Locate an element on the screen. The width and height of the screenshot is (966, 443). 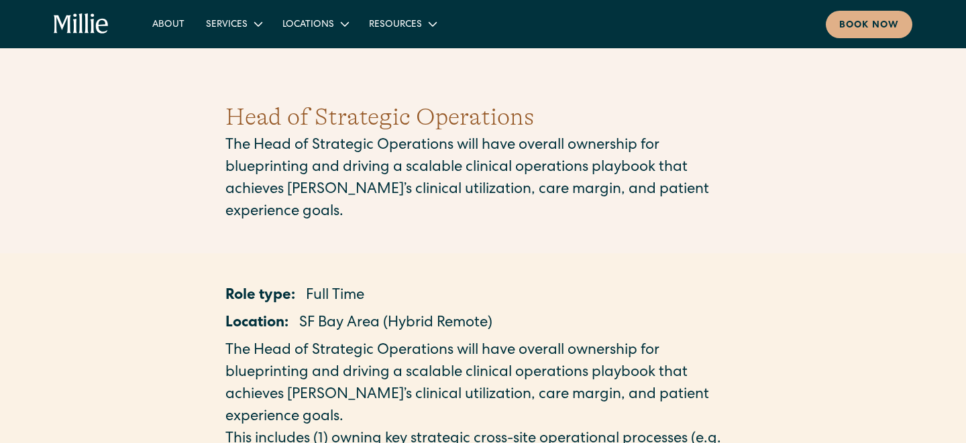
div: Book now is located at coordinates (868, 25).